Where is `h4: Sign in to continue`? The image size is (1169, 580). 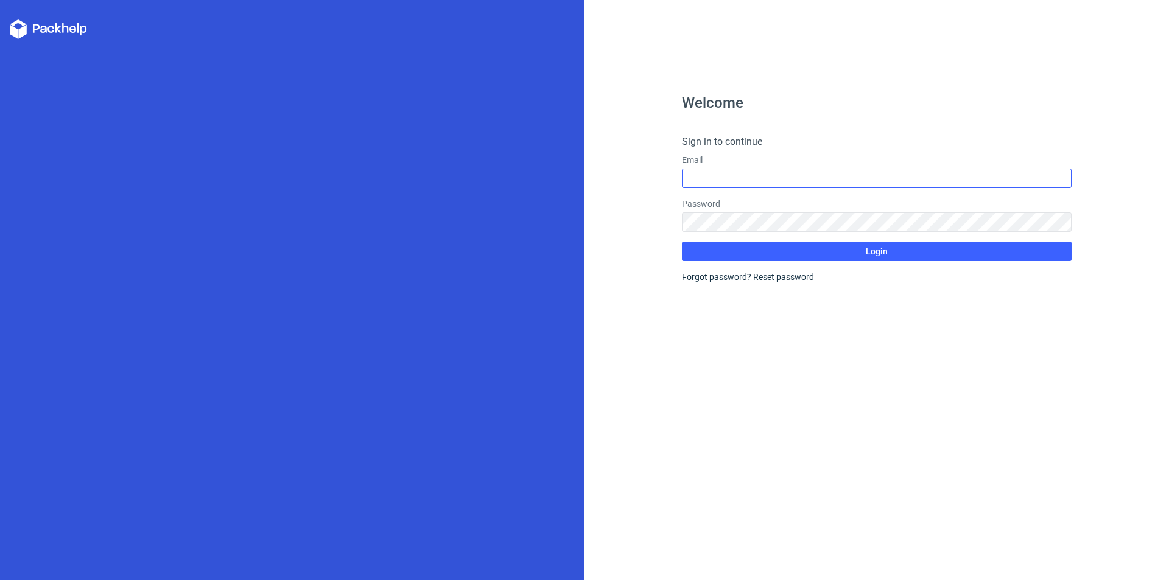
h4: Sign in to continue is located at coordinates (876, 142).